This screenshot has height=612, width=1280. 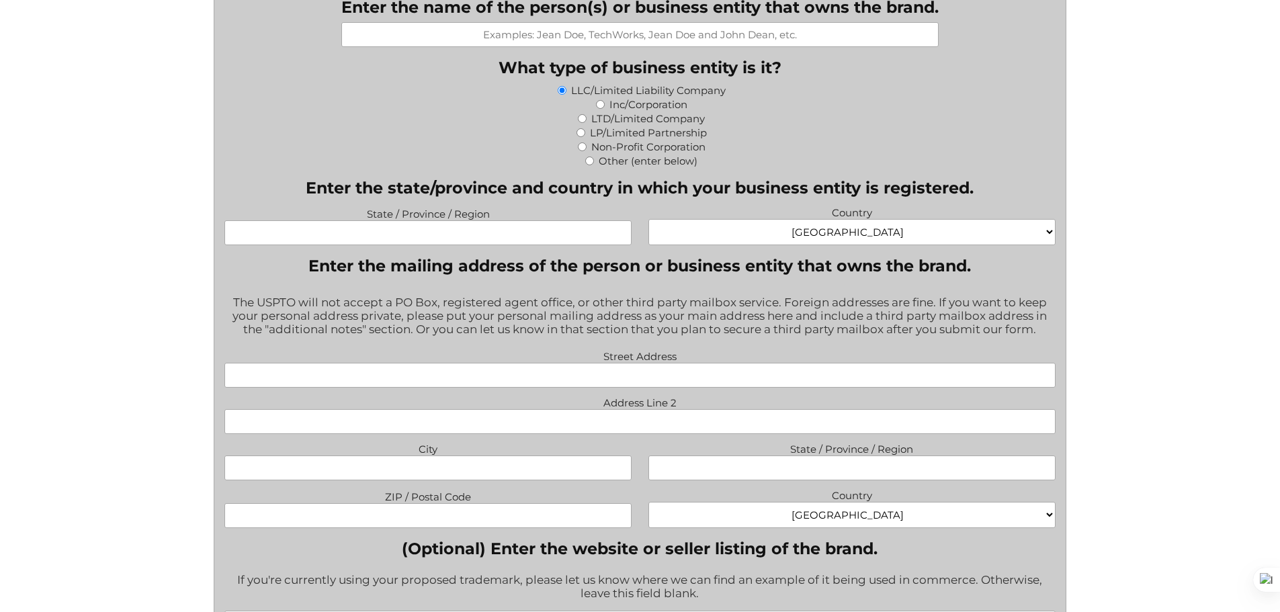 I want to click on label: LLC/Limited Liability Company, so click(x=648, y=90).